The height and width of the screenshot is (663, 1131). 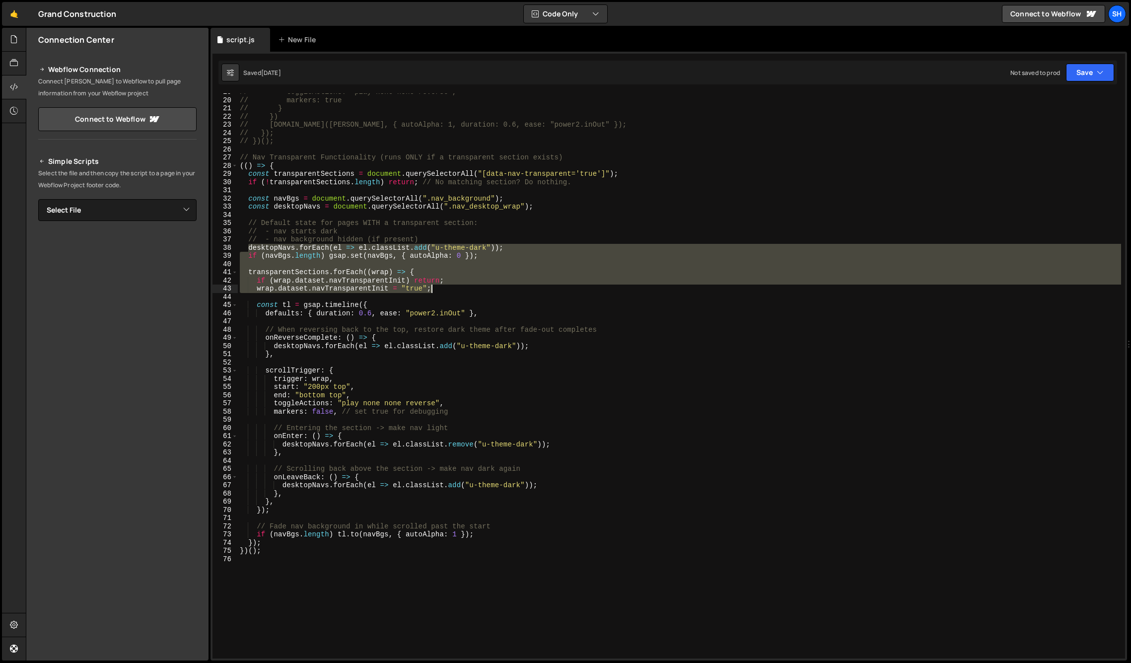 I want to click on div: 52, so click(x=225, y=362).